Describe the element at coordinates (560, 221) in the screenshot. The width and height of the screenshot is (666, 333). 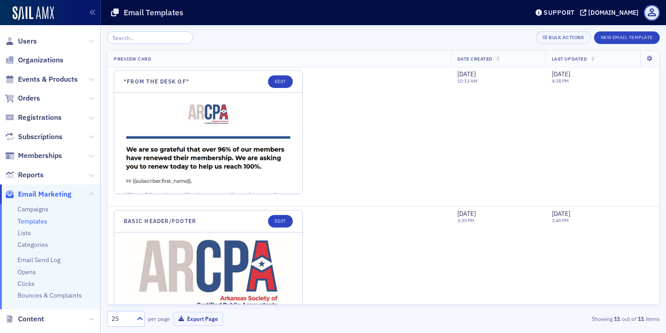
I see `time: 3:40 PM` at that location.